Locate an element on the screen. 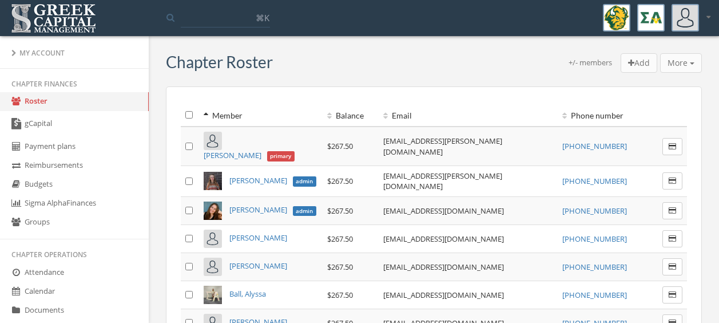 Image resolution: width=719 pixels, height=323 pixels. span: primary is located at coordinates (281, 156).